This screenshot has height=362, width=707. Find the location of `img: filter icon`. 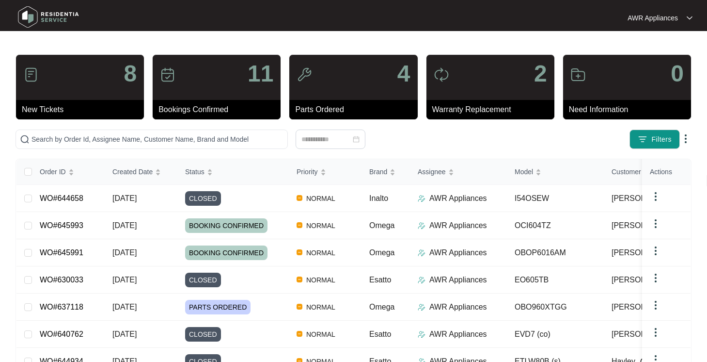

img: filter icon is located at coordinates (643, 139).